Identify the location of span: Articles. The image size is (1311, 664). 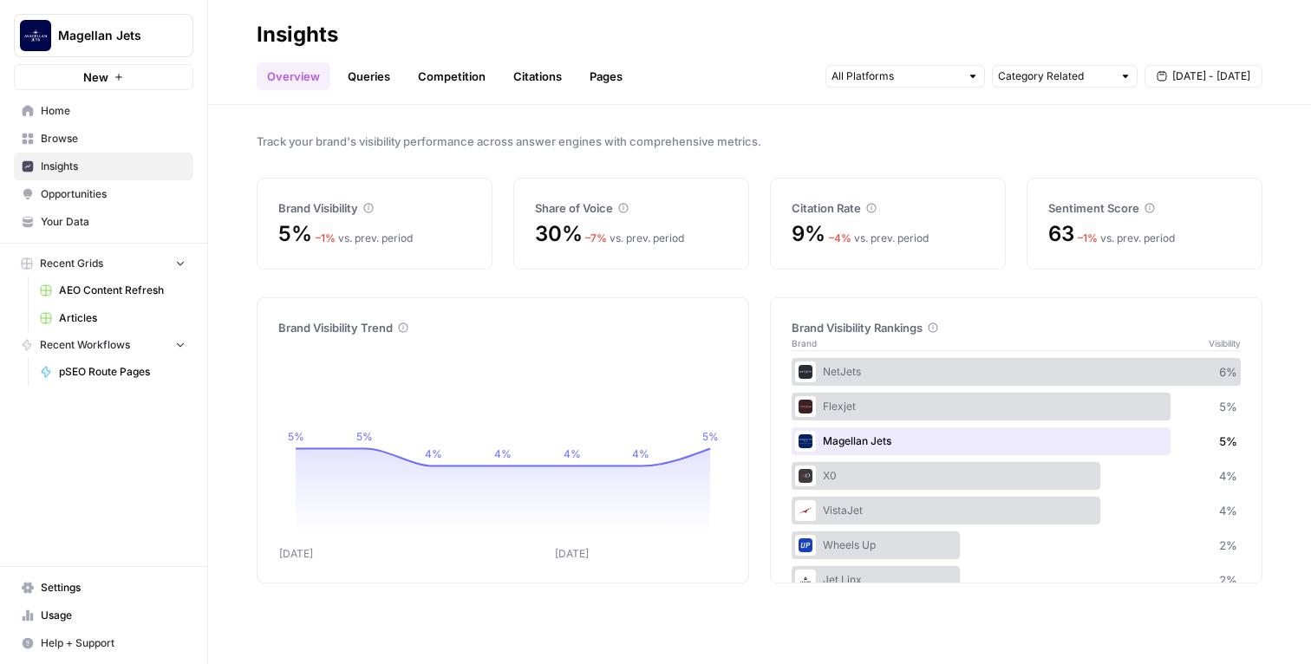
(122, 318).